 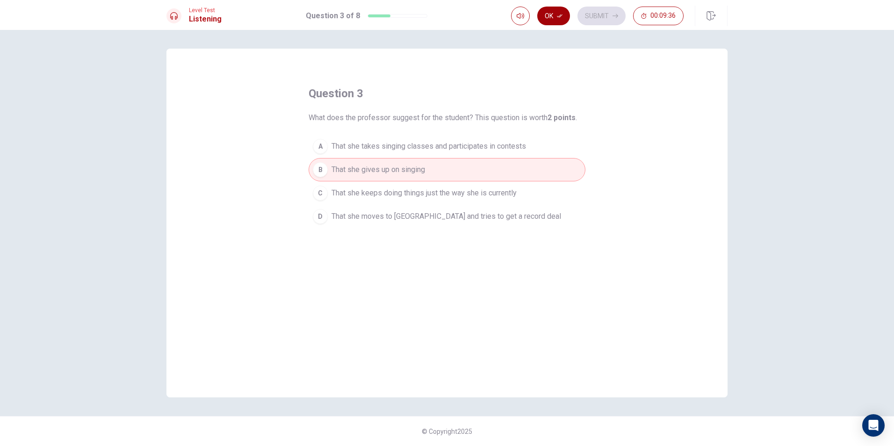 I want to click on button: BThat she gives up on singing, so click(x=447, y=170).